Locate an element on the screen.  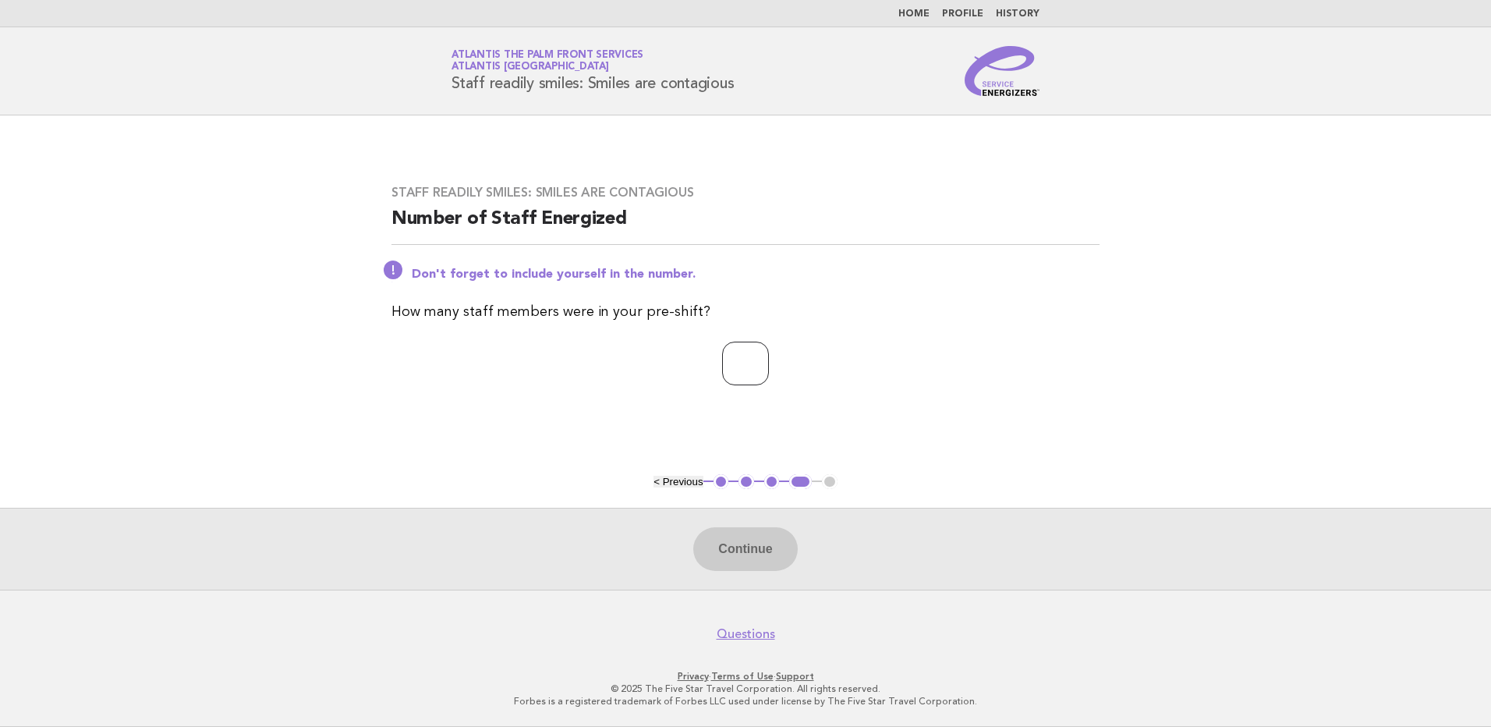
h1: Staff readily smiles: Smiles are contagious is located at coordinates (593, 71).